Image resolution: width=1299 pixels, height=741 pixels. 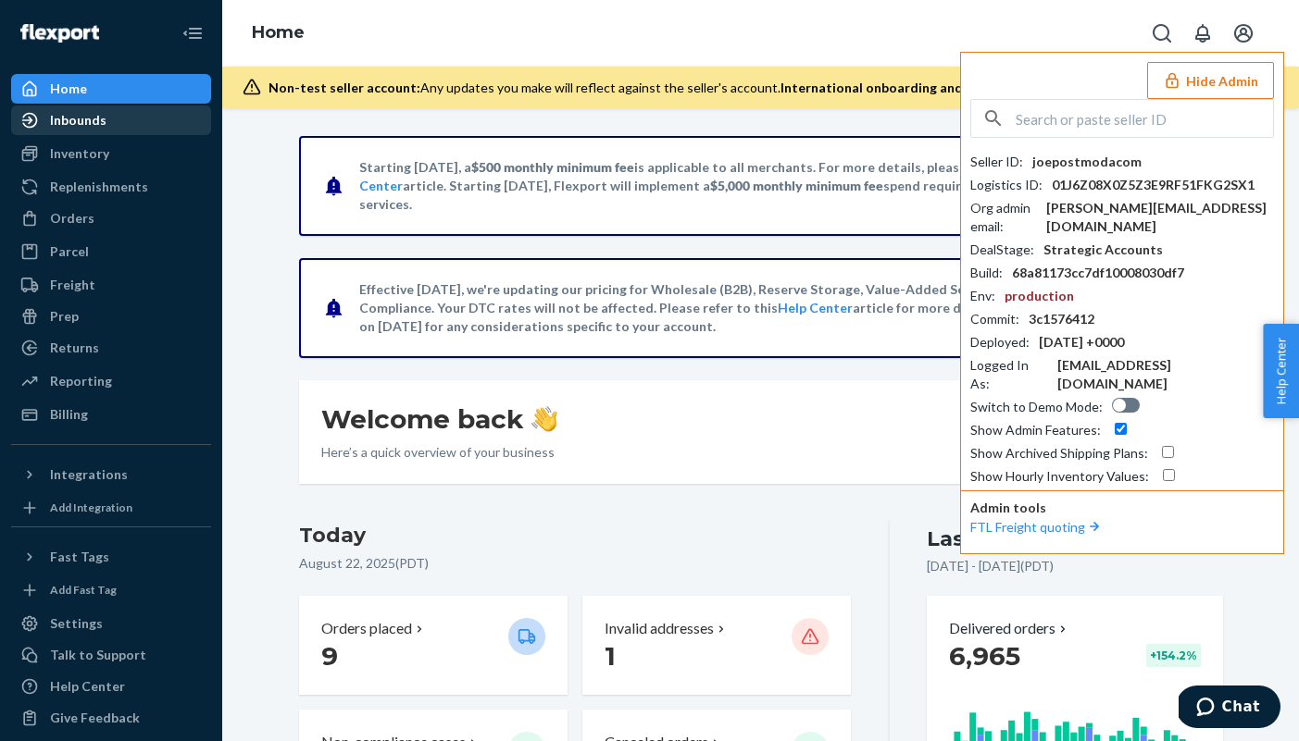 I want to click on a: Add Integration, so click(x=111, y=508).